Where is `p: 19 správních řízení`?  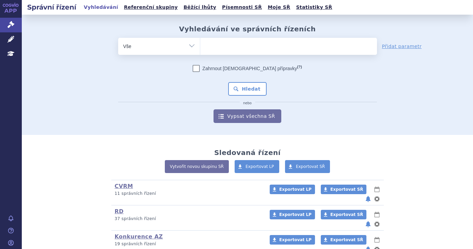 p: 19 správních řízení is located at coordinates (188, 244).